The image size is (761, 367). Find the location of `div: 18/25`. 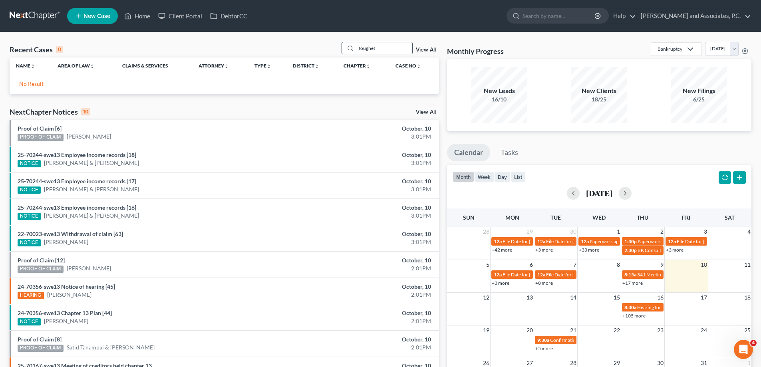

div: 18/25 is located at coordinates (599, 99).